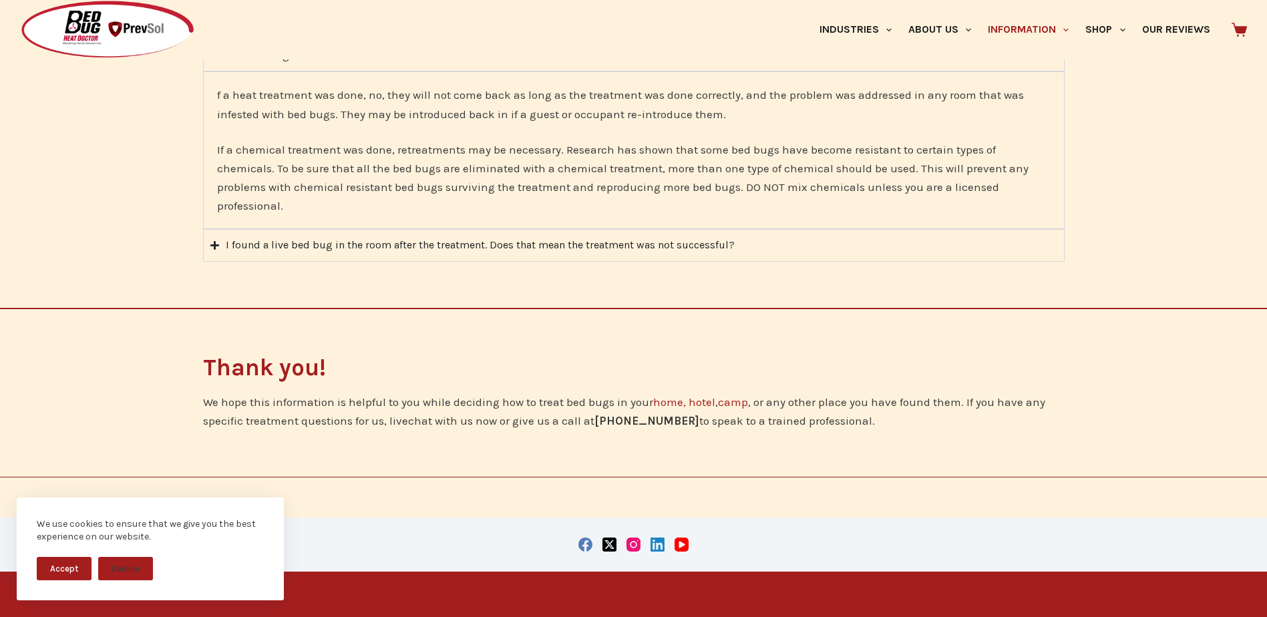 The height and width of the screenshot is (617, 1267). I want to click on span: If a chemical treatment was done, retreatments may be necessary. Research has shown that some bed..., so click(623, 178).